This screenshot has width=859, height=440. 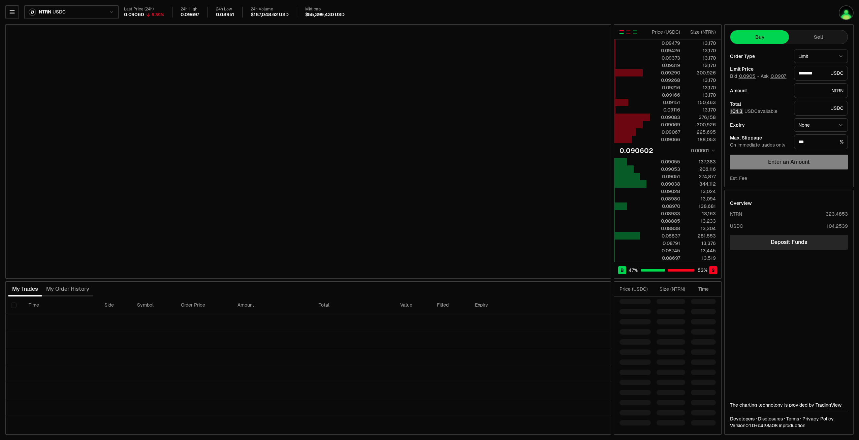 What do you see at coordinates (144, 9) in the screenshot?
I see `div: Last Price (24h)` at bounding box center [144, 9].